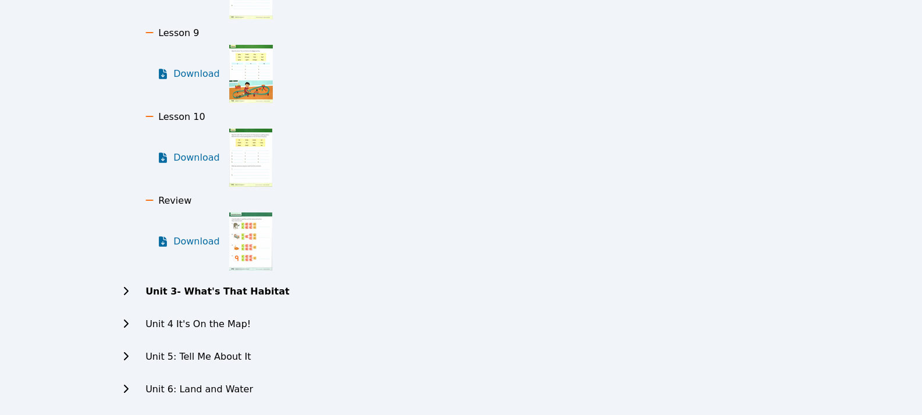 The height and width of the screenshot is (415, 922). I want to click on span: Review, so click(175, 200).